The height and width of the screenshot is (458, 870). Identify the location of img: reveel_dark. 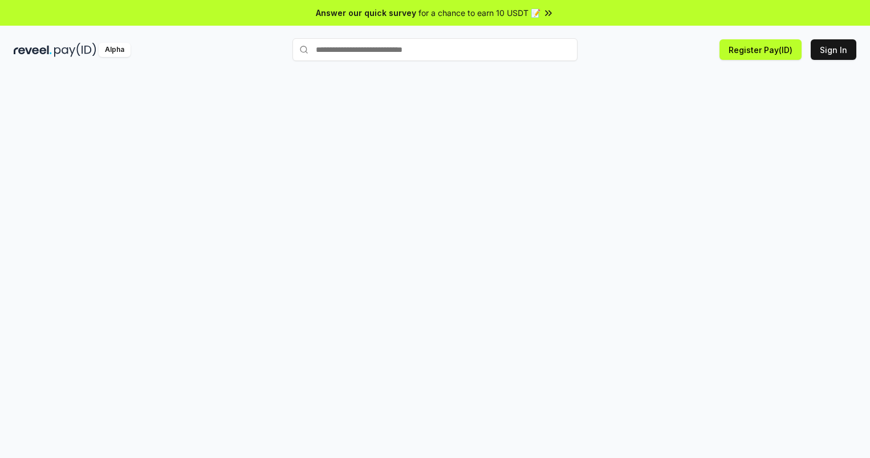
(32, 50).